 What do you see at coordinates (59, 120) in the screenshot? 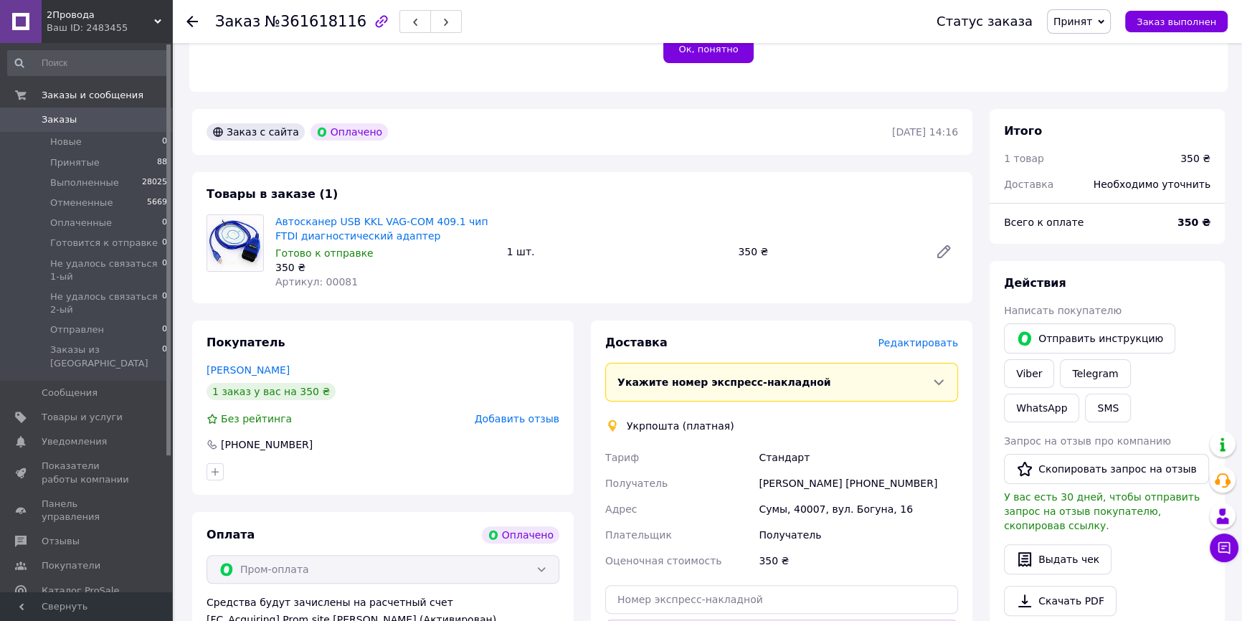
I see `span: Заказы` at bounding box center [59, 120].